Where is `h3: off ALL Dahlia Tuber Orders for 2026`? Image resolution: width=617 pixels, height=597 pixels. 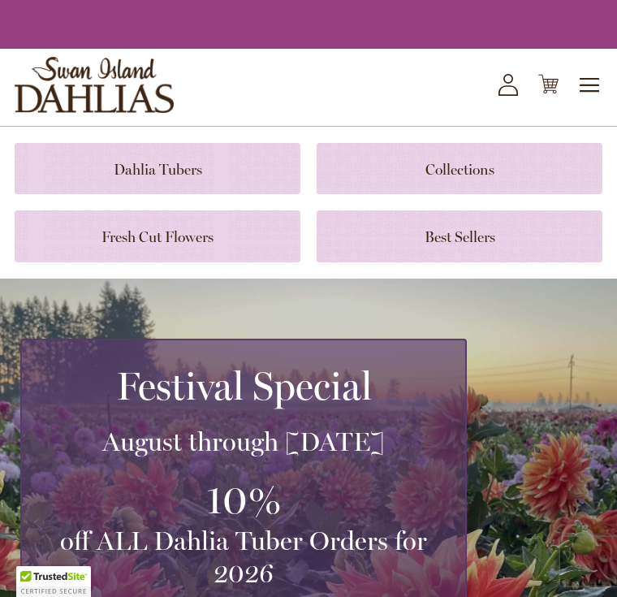 h3: off ALL Dahlia Tuber Orders for 2026 is located at coordinates (244, 557).